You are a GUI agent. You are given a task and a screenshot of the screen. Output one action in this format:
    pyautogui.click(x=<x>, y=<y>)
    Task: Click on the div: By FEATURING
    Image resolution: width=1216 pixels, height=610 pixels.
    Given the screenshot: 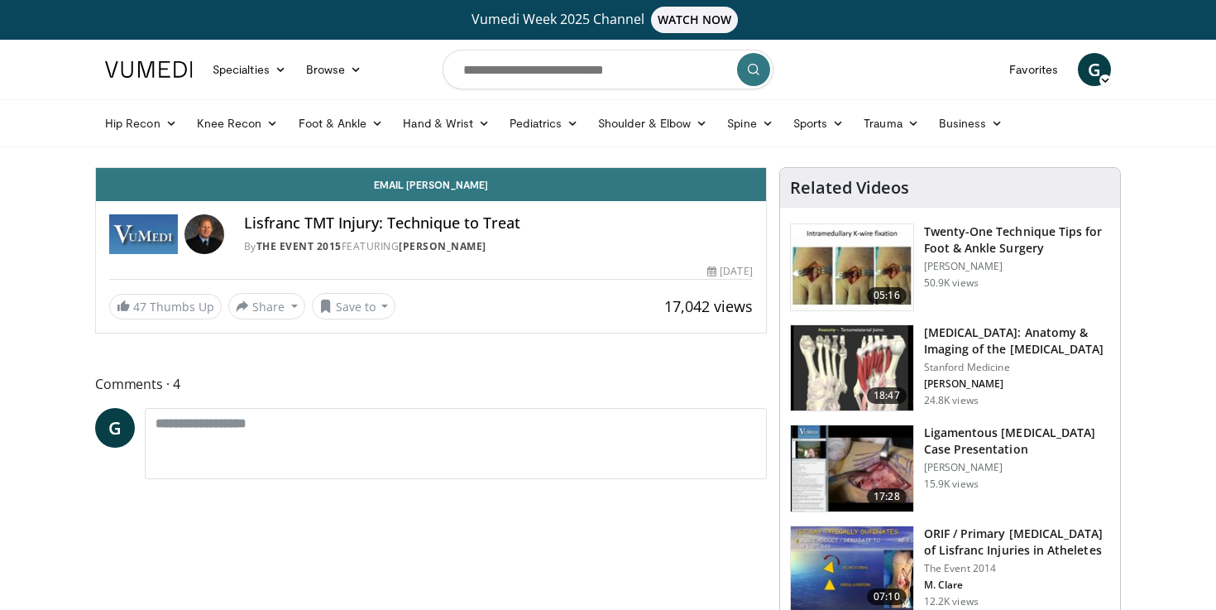 What is the action you would take?
    pyautogui.click(x=498, y=247)
    